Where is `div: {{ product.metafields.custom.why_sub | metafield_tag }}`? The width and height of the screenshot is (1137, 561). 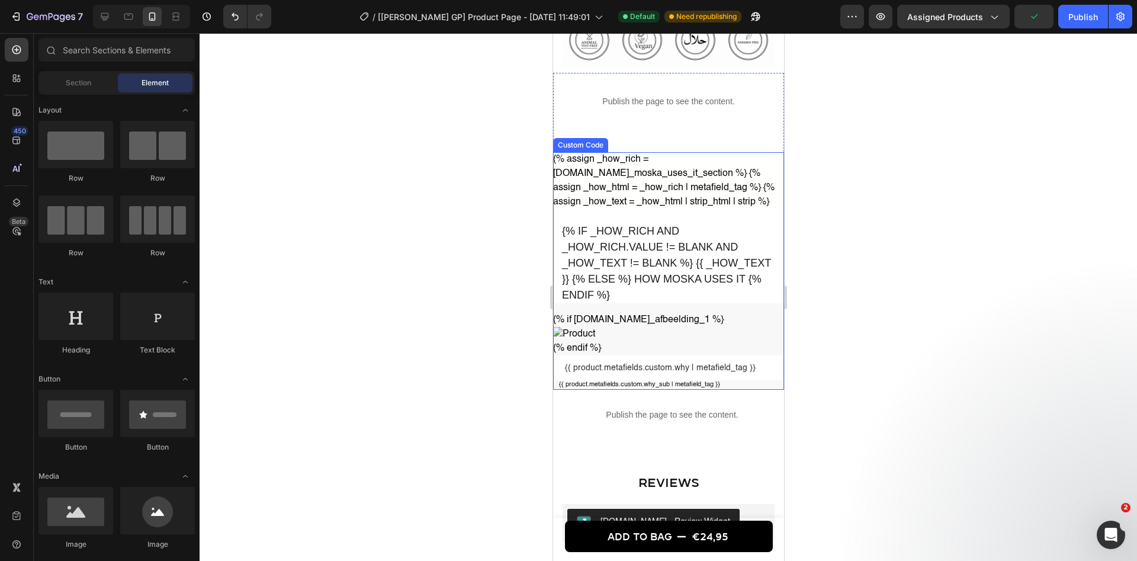
div: {{ product.metafields.custom.why_sub | metafield_tag }} is located at coordinates (116, 352).